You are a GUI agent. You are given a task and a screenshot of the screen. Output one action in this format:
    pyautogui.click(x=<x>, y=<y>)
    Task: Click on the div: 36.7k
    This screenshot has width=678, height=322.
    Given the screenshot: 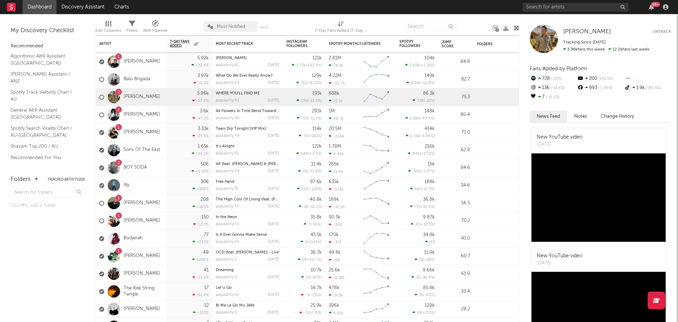 What is the action you would take?
    pyautogui.click(x=316, y=252)
    